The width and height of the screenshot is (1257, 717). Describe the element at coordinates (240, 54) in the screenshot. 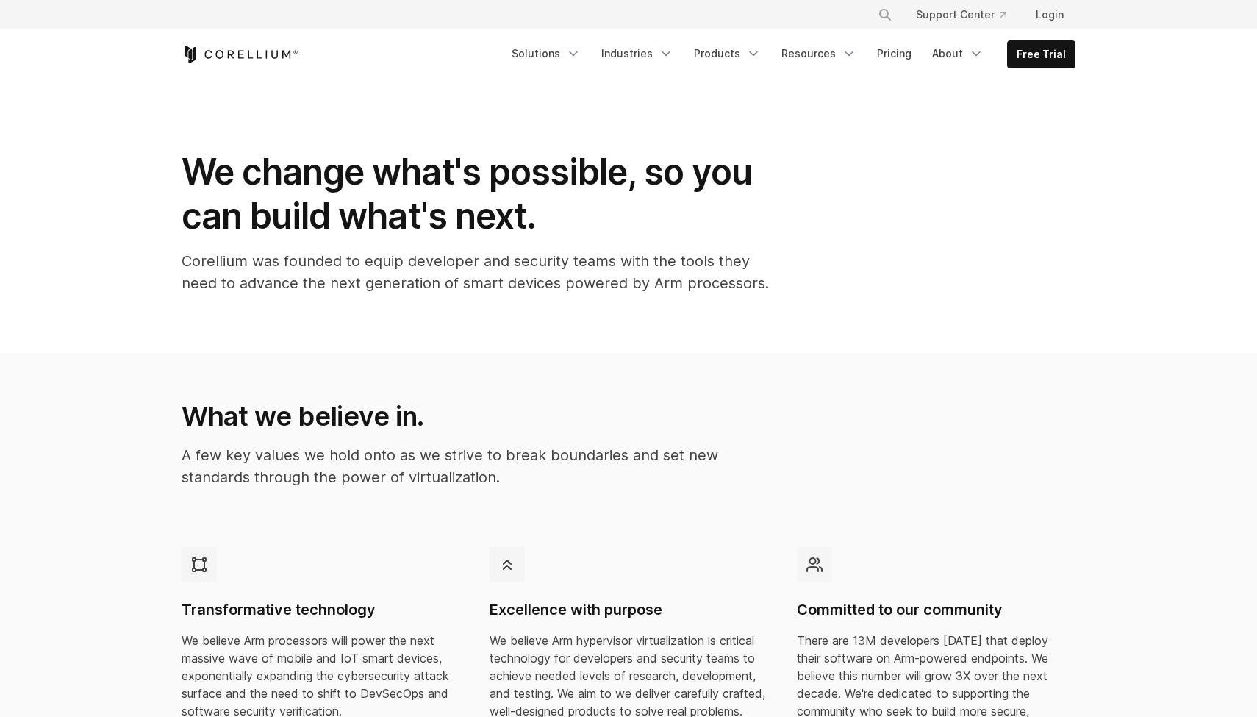

I see `a: Corellium Home` at that location.